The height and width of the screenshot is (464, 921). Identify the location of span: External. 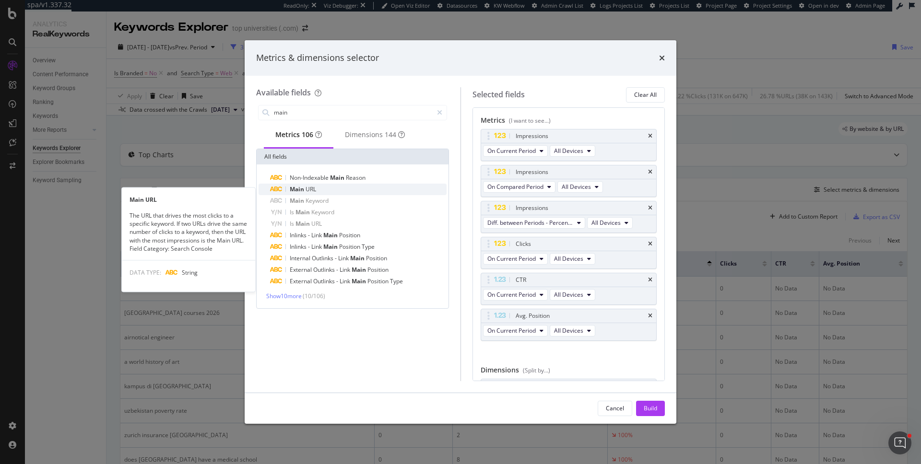
(301, 281).